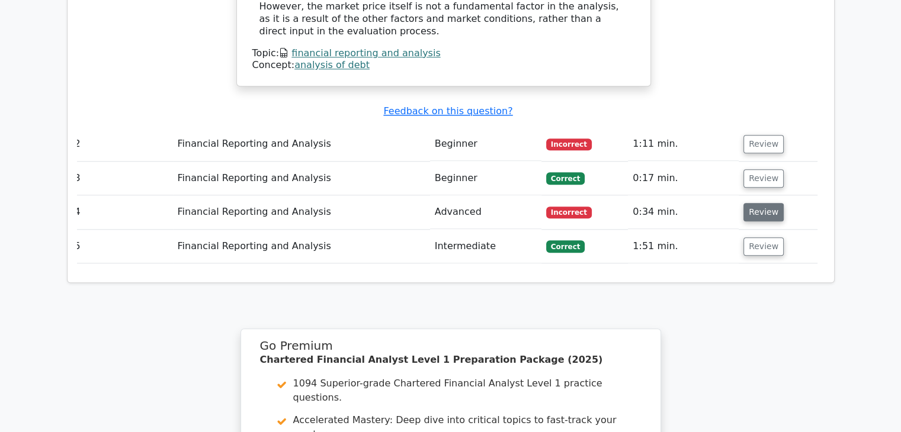 The width and height of the screenshot is (901, 432). What do you see at coordinates (448, 111) in the screenshot?
I see `u: Feedback on this question?` at bounding box center [448, 111].